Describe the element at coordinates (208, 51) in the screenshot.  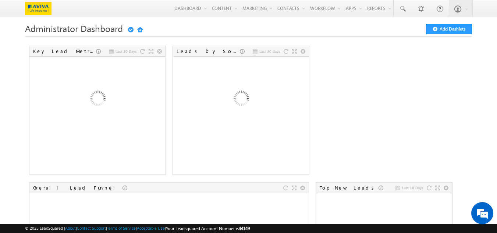
I see `div: Leads by Sources` at that location.